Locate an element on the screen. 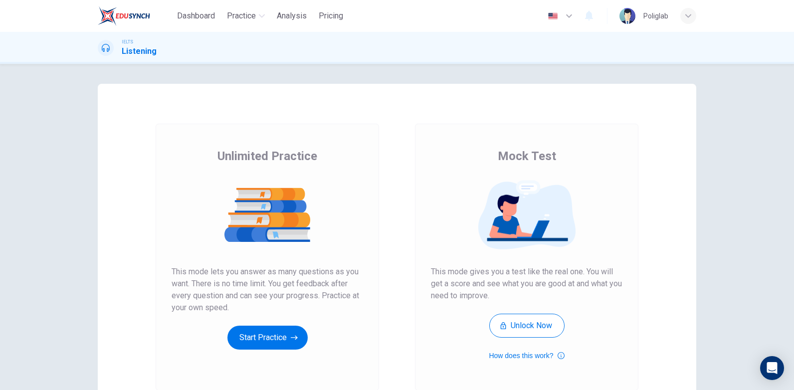  a: Dashboard is located at coordinates (196, 16).